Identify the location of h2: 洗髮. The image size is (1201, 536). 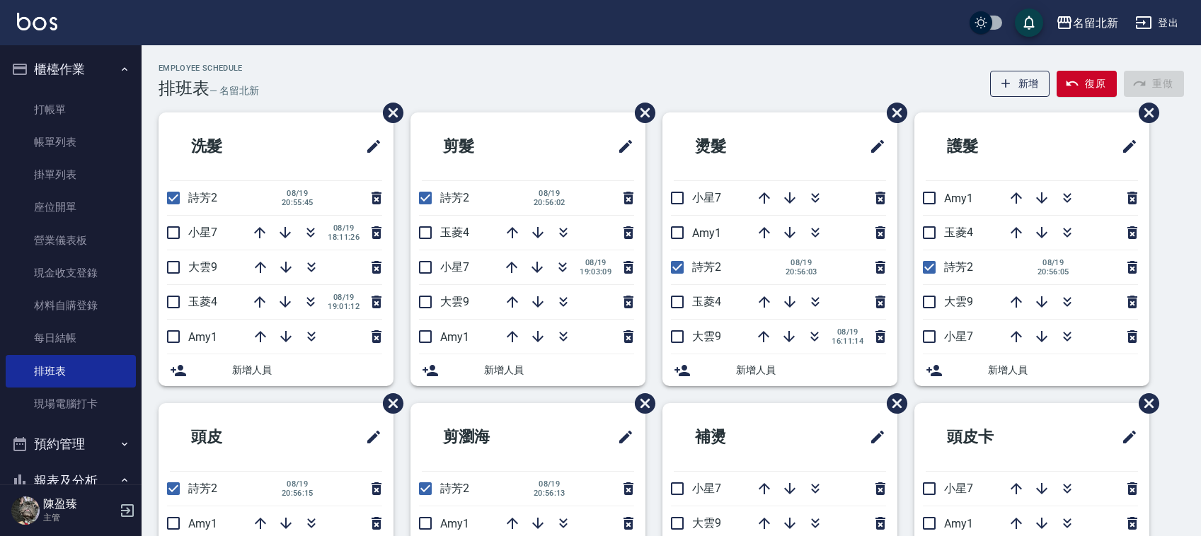
(235, 146).